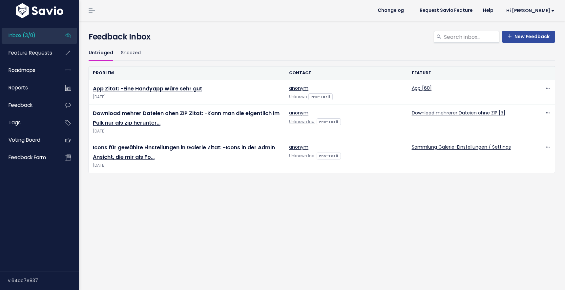 This screenshot has width=565, height=290. What do you see at coordinates (488, 11) in the screenshot?
I see `a: Help` at bounding box center [488, 11].